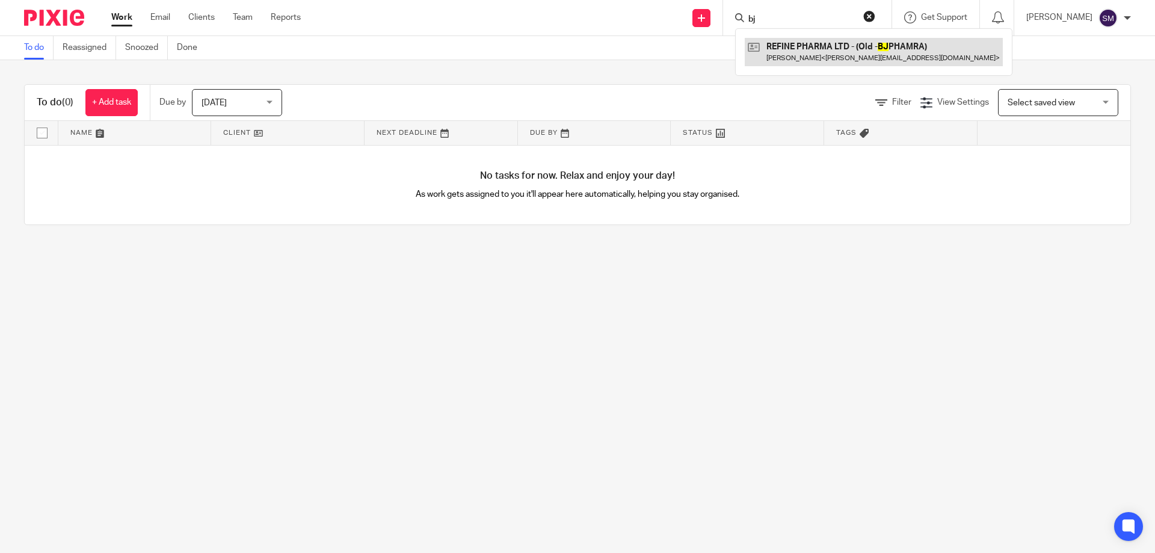 The height and width of the screenshot is (553, 1155). Describe the element at coordinates (902, 102) in the screenshot. I see `span: Filter` at that location.